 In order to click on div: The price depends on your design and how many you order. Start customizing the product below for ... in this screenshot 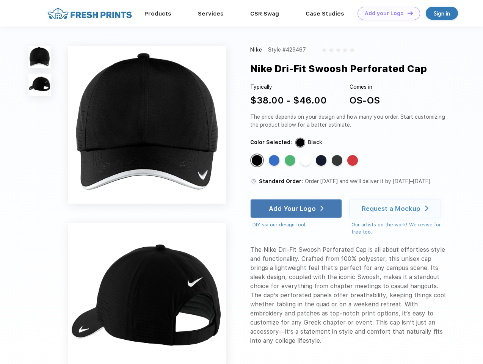, I will do `click(349, 121)`.